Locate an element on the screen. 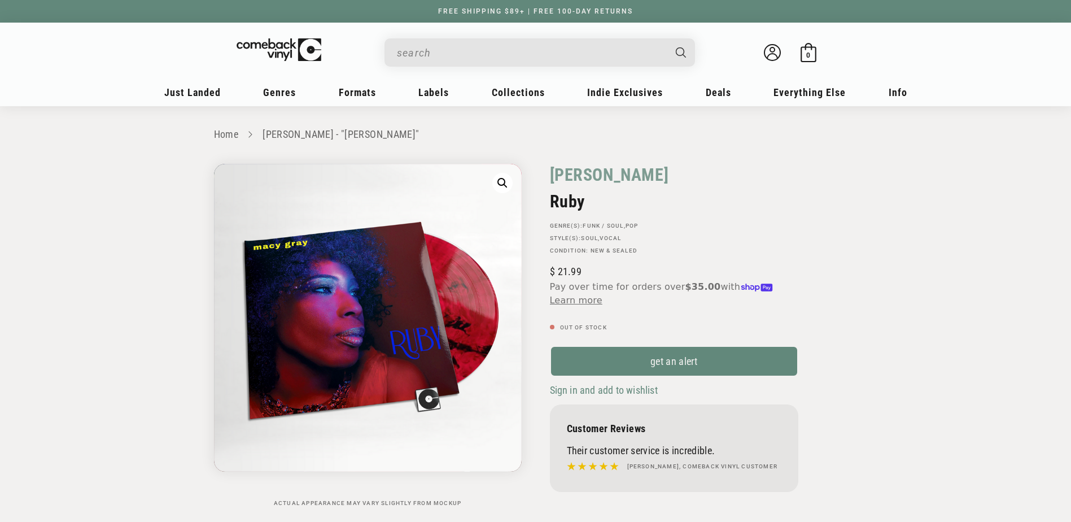 This screenshot has height=522, width=1071. a: FREE SHIPPING $89+ | FREE 100-DAY RETURNS is located at coordinates (535, 11).